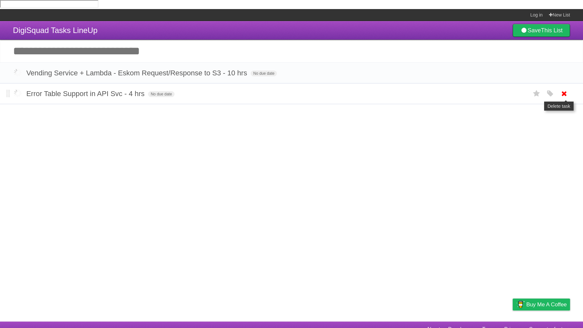  I want to click on a: New List, so click(559, 15).